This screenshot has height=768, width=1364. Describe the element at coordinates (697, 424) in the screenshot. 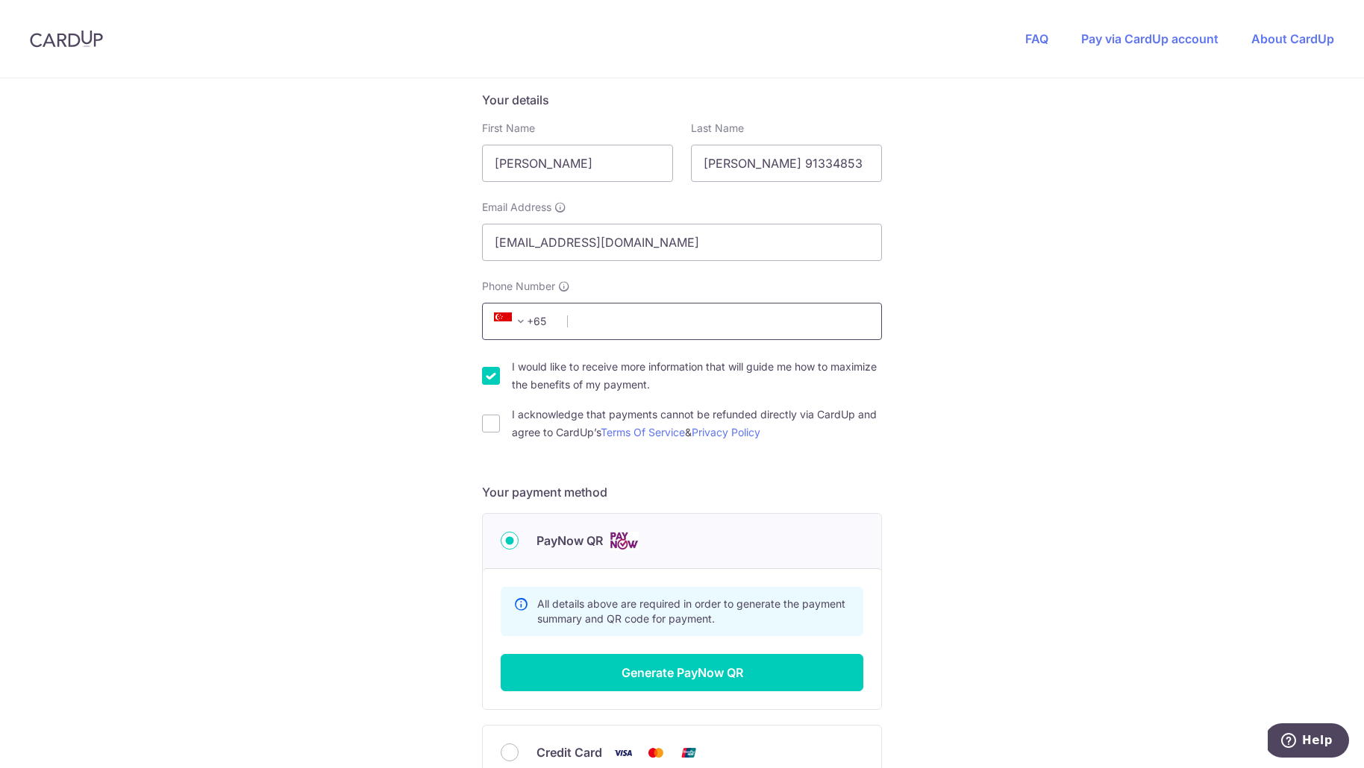

I see `label: I acknowledge that payments cannot be refunded directly via CardUp and agree to CardUp’s &` at that location.